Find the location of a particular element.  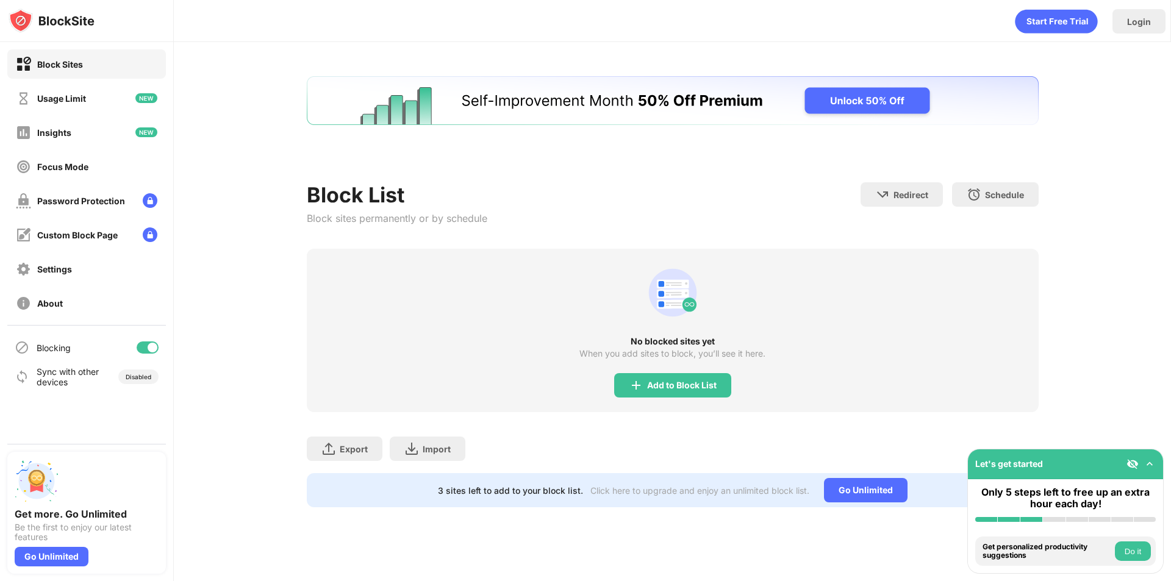

div: Settings is located at coordinates (54, 269).